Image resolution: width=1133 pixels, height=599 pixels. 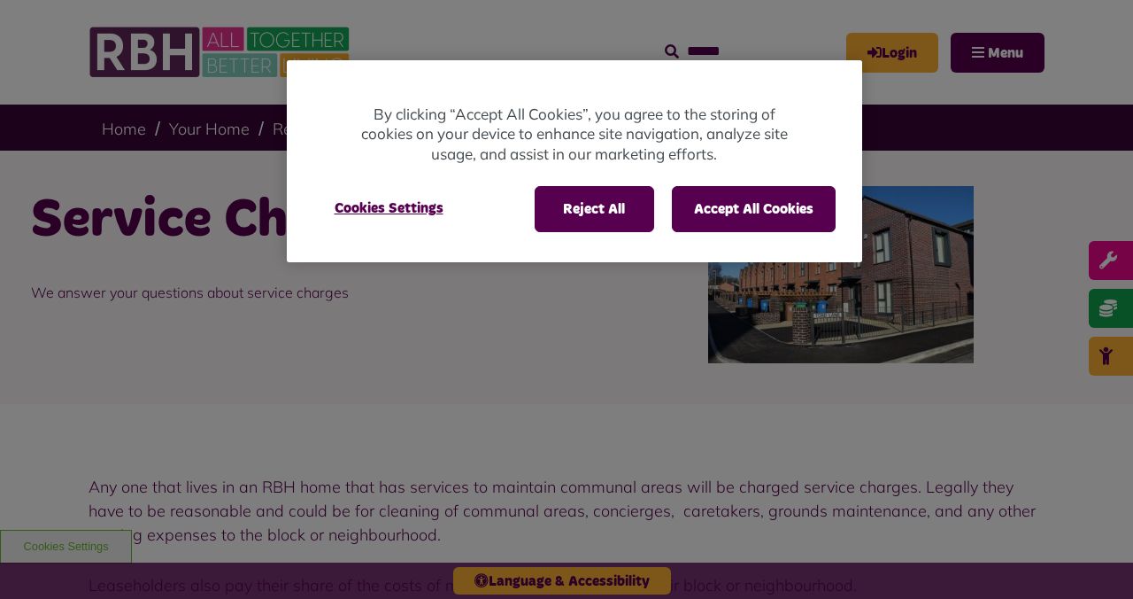 I want to click on button: Reject All, so click(x=594, y=209).